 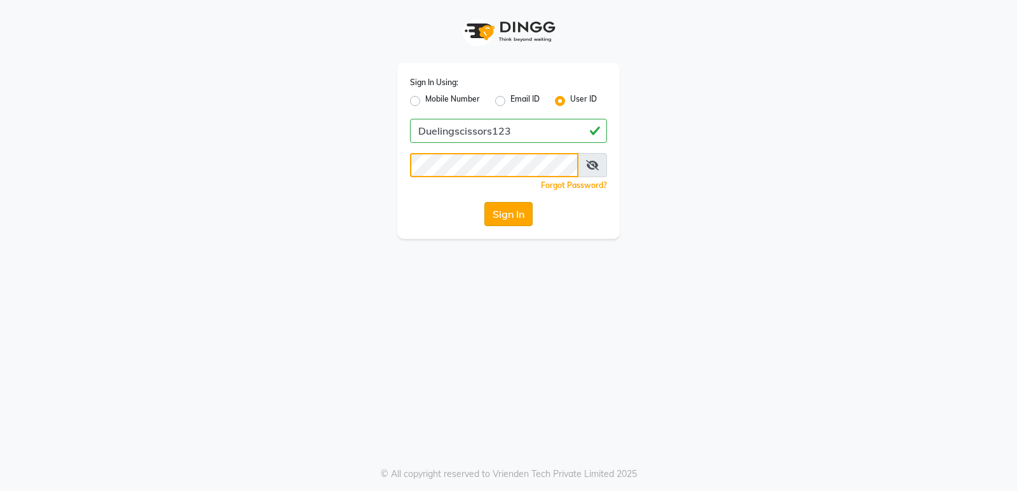 I want to click on img: logo1.svg, so click(x=508, y=31).